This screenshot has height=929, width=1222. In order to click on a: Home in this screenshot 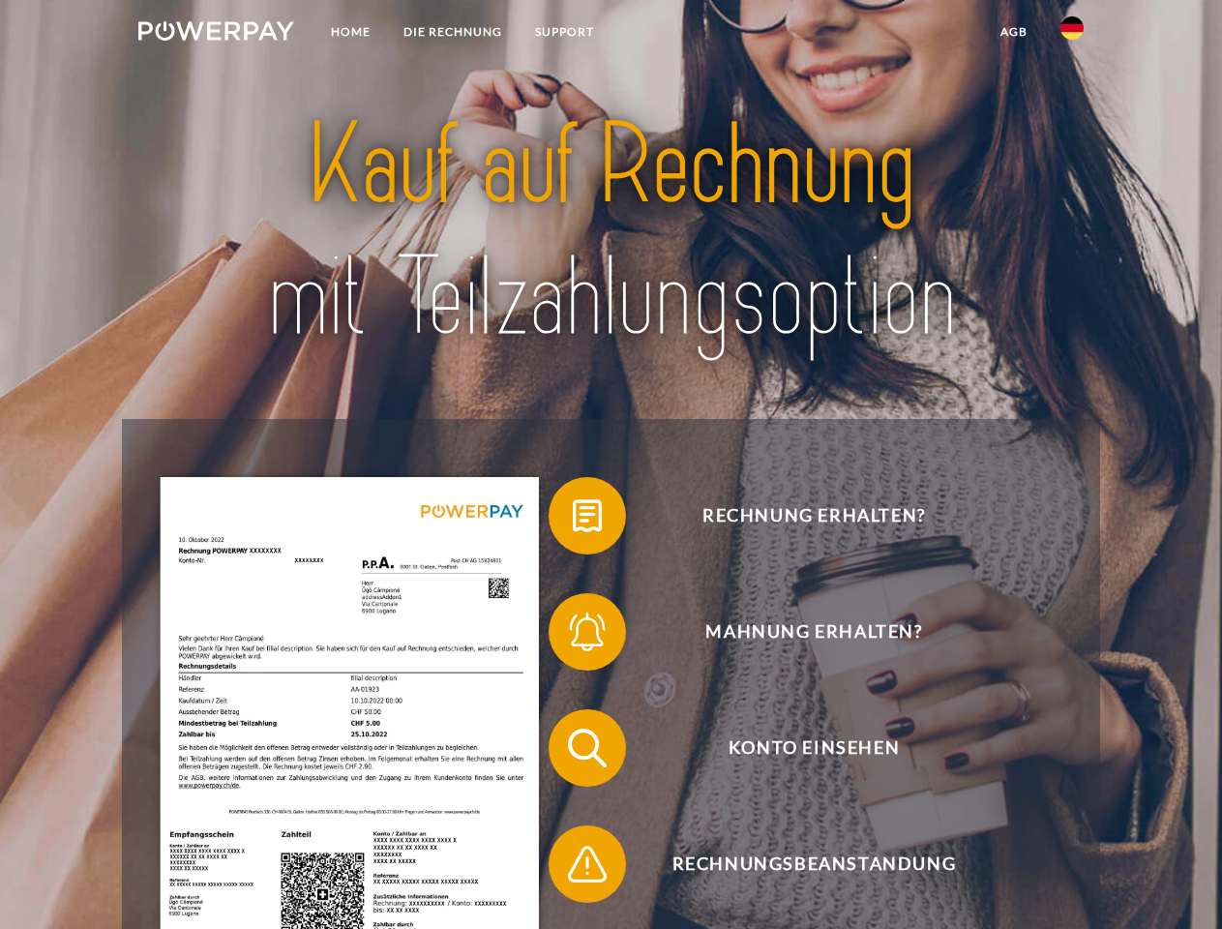, I will do `click(350, 32)`.